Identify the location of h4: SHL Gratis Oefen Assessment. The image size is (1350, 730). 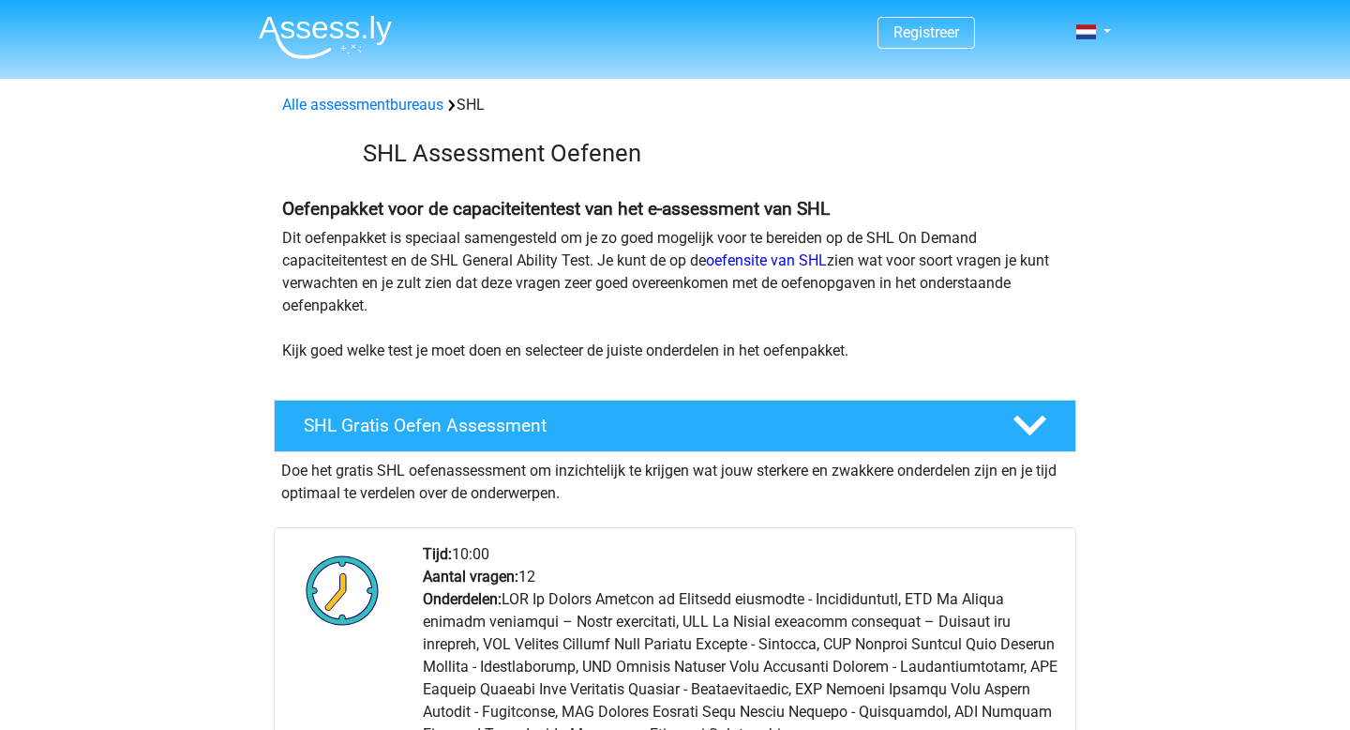
(643, 425).